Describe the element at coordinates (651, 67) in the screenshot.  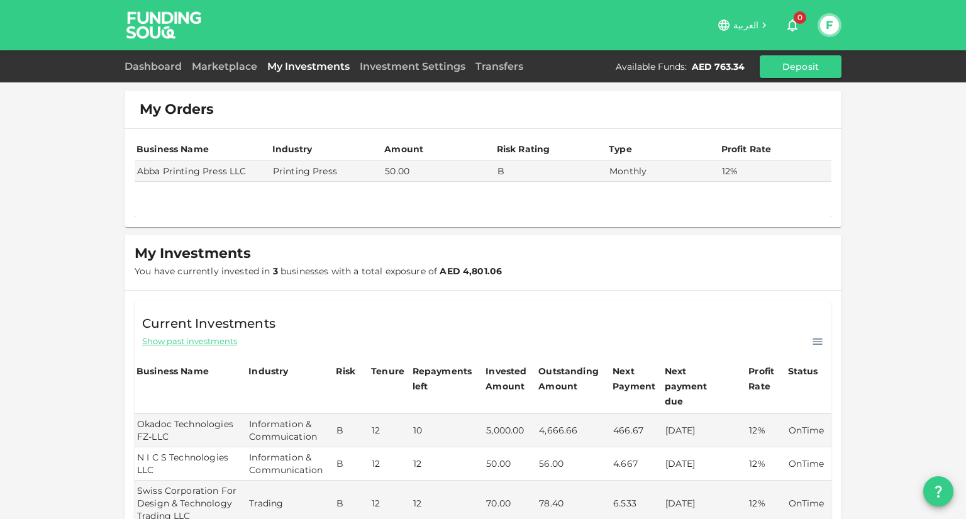
I see `div: Available Funds :` at that location.